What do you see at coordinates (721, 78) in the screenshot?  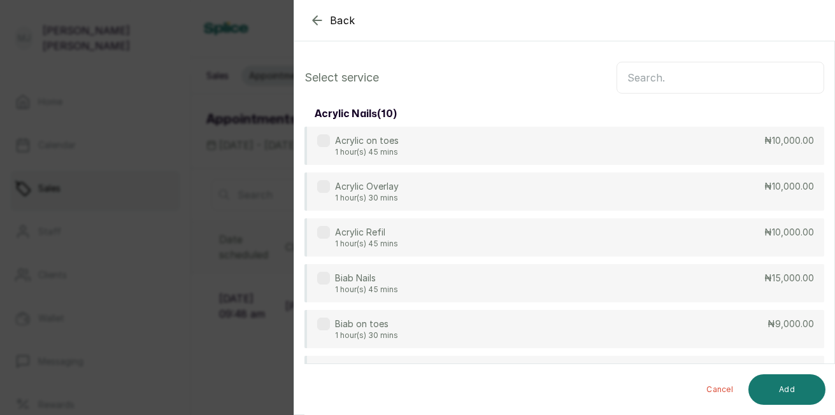 I see `input: Search.` at bounding box center [721, 78].